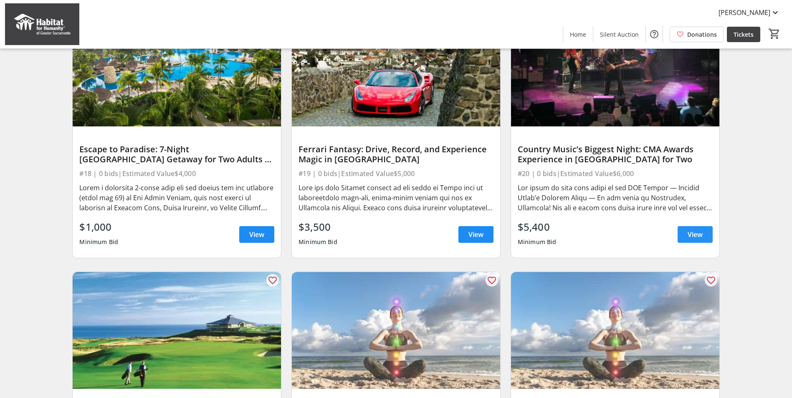  Describe the element at coordinates (619, 34) in the screenshot. I see `span: Silent Auction` at that location.